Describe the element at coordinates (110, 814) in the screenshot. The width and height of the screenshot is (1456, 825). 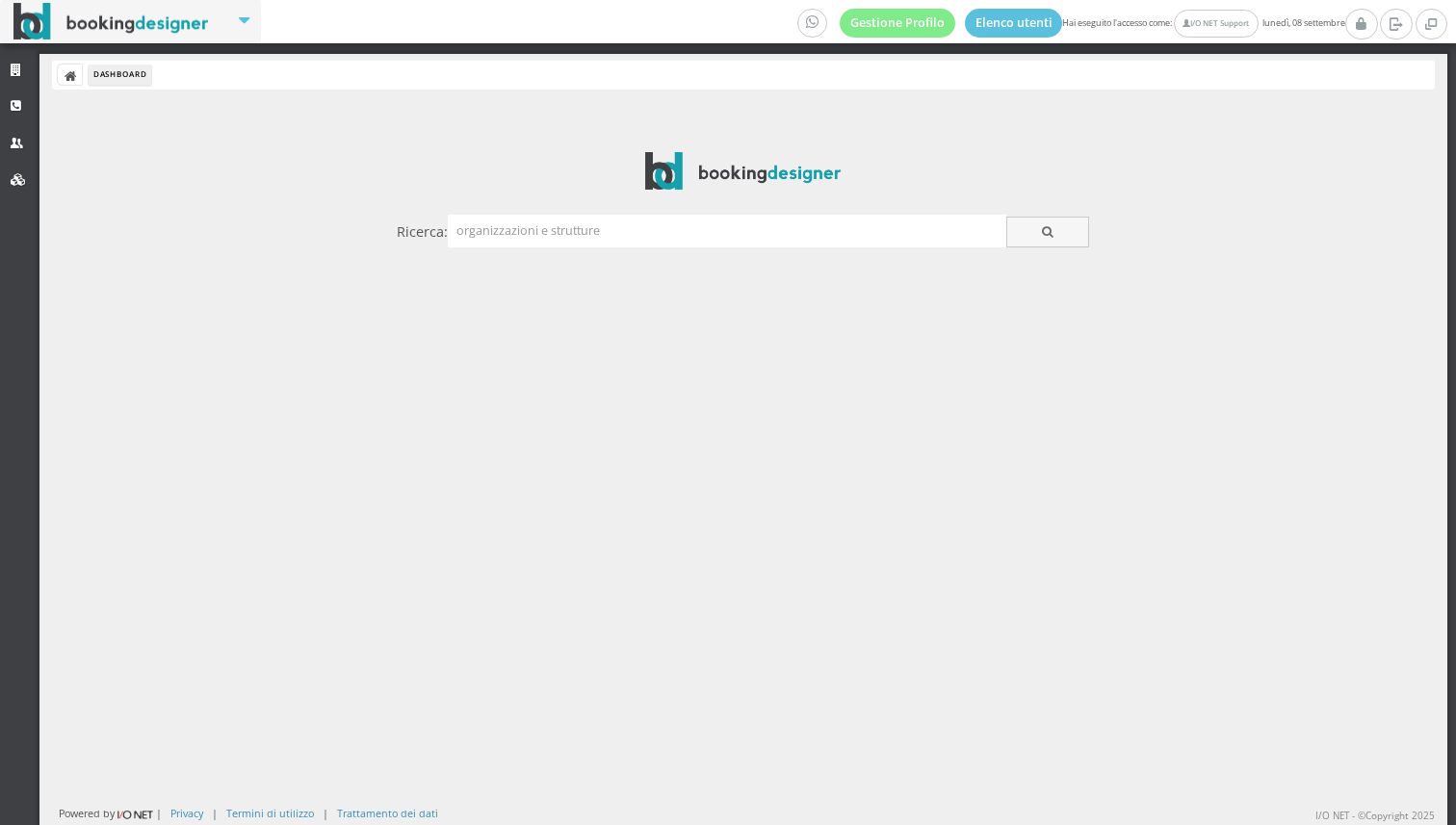
I see `div: Powered by |` at that location.